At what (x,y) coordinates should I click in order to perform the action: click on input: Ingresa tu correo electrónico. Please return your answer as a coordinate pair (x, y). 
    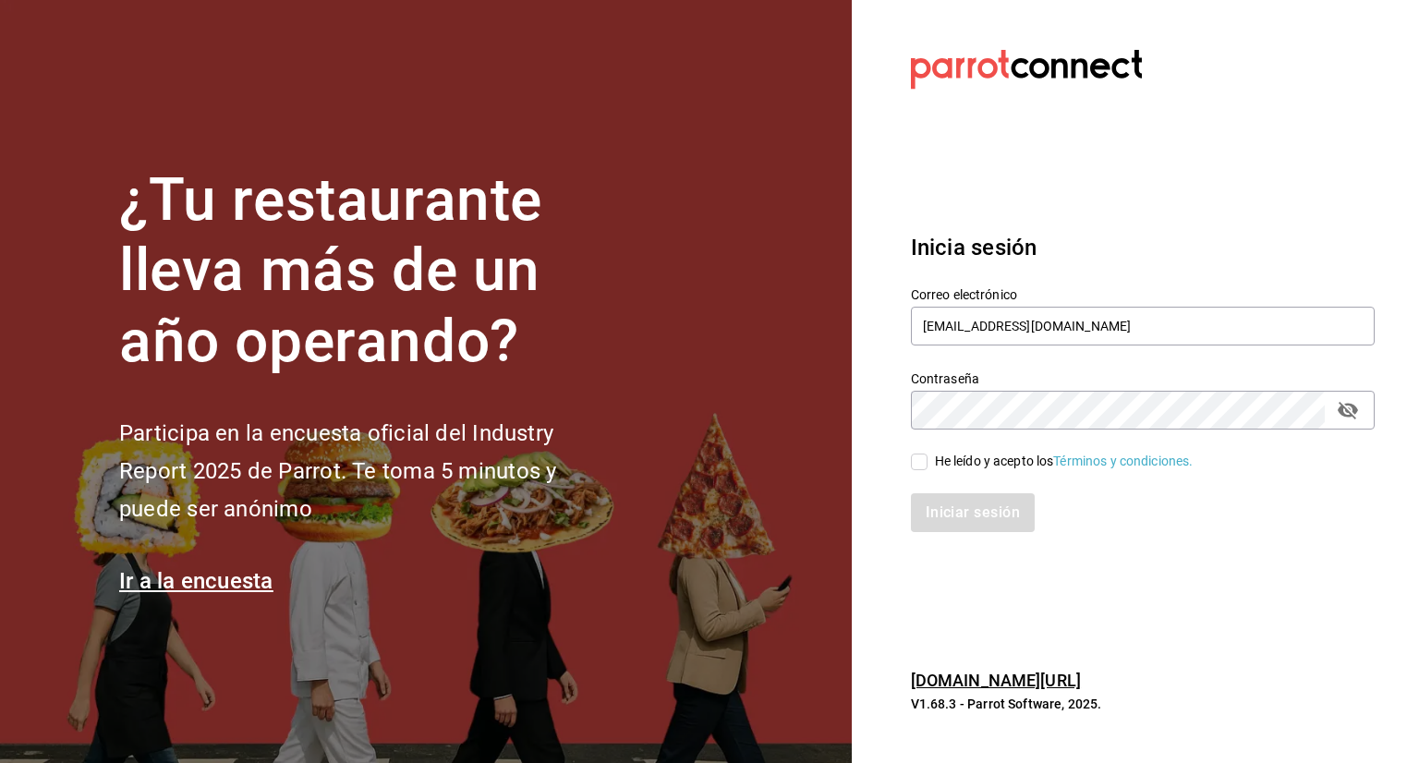
    Looking at the image, I should click on (1143, 326).